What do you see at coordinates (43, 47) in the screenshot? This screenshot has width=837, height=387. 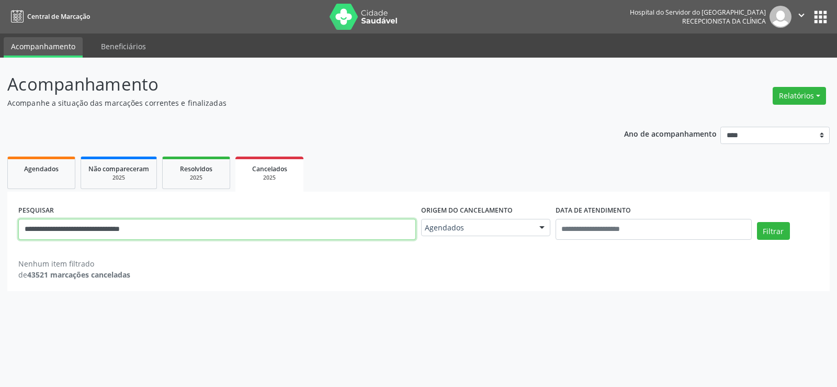 I see `a: Acompanhamento` at bounding box center [43, 47].